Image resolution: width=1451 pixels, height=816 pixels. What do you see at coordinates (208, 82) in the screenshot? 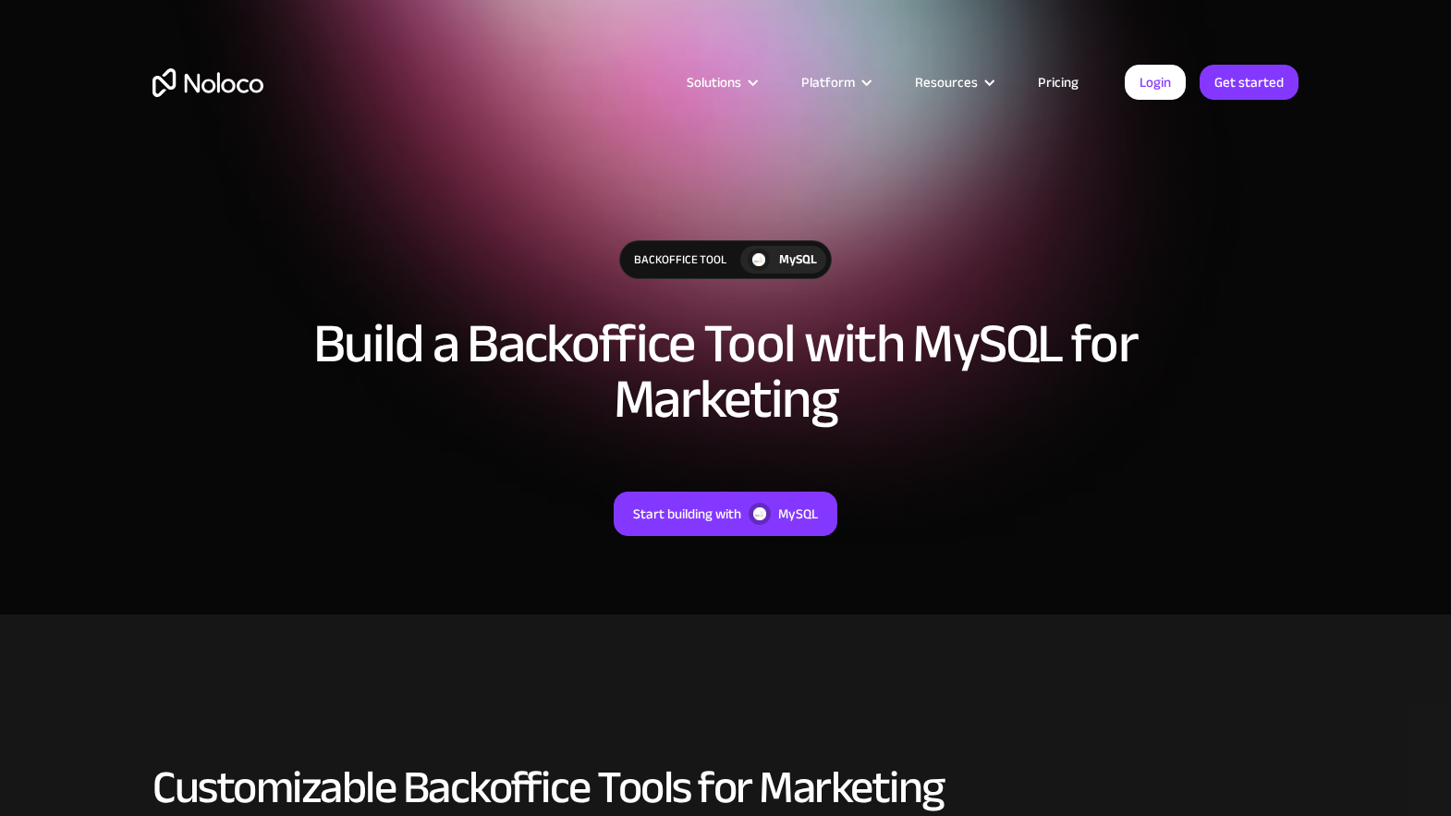
I see `a: home` at bounding box center [208, 82].